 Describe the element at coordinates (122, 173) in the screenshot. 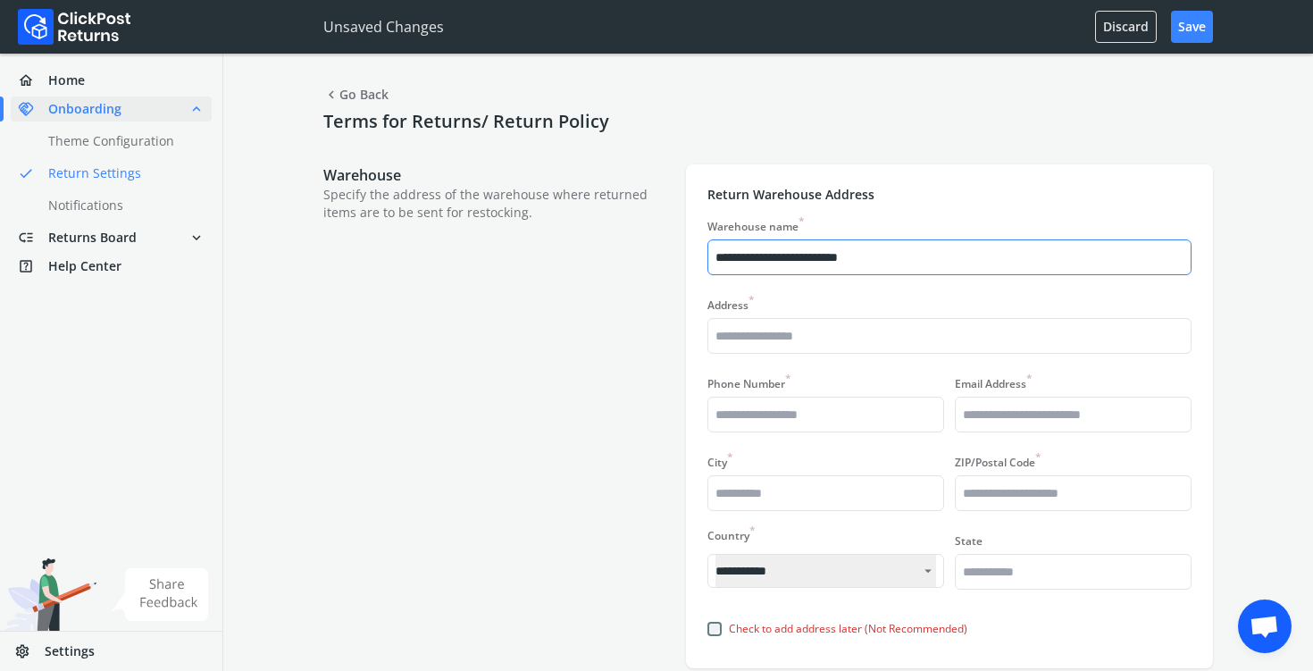

I see `a: doneReturn Settings` at that location.